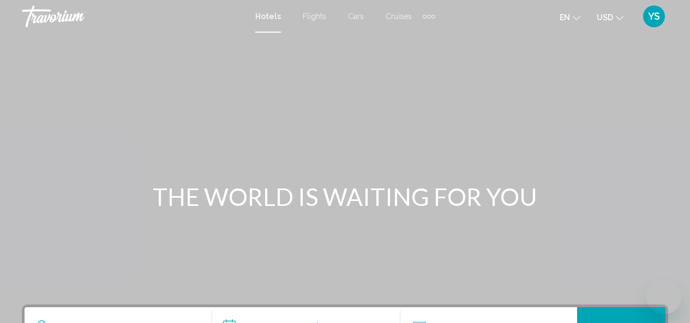 Image resolution: width=690 pixels, height=323 pixels. I want to click on button: Change currency, so click(610, 17).